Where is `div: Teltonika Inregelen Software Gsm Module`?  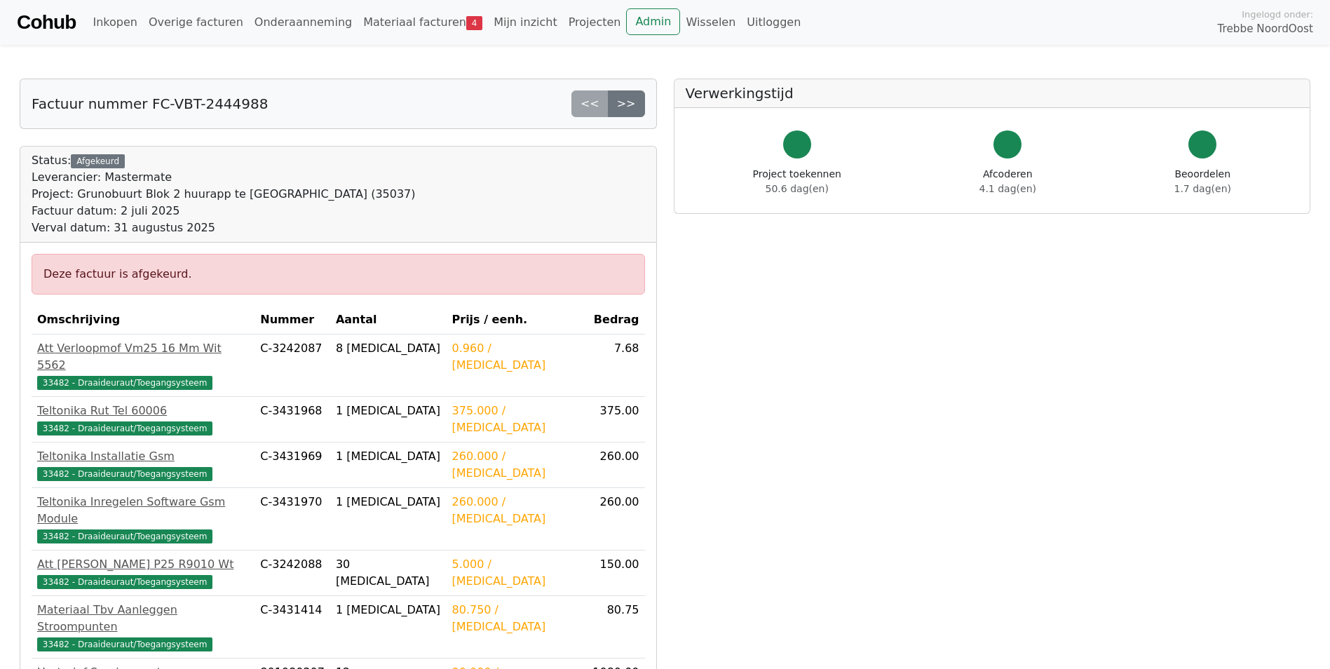 div: Teltonika Inregelen Software Gsm Module is located at coordinates (143, 510).